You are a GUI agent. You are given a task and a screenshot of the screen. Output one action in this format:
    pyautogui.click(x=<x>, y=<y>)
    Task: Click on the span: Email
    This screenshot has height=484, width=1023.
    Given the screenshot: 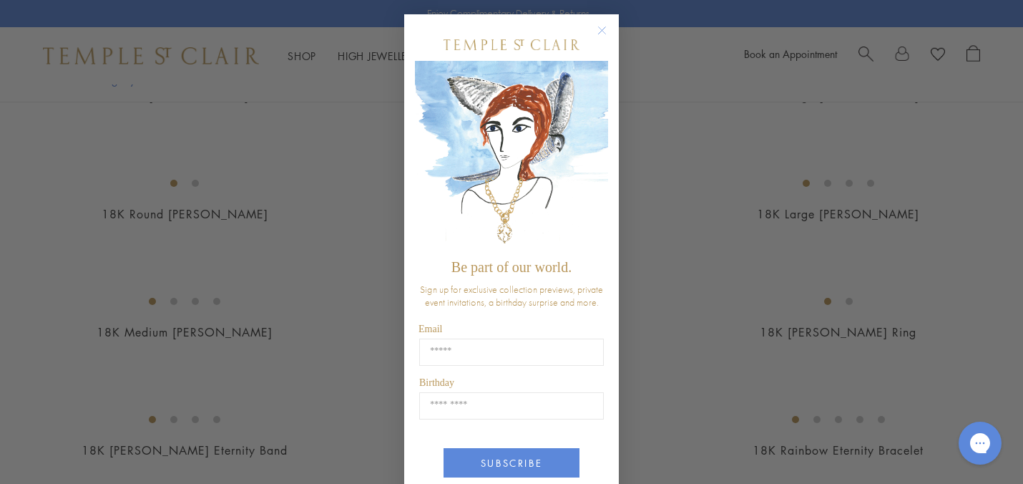 What is the action you would take?
    pyautogui.click(x=430, y=328)
    